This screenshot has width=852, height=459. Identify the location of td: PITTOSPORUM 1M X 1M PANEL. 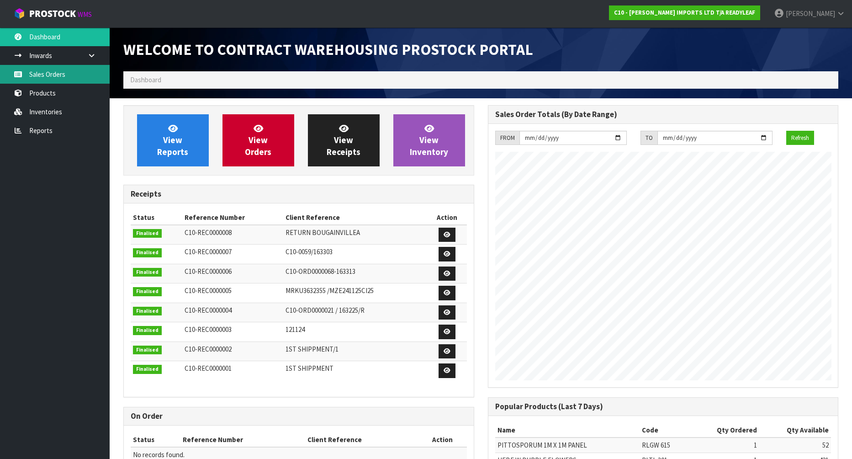
(567, 445).